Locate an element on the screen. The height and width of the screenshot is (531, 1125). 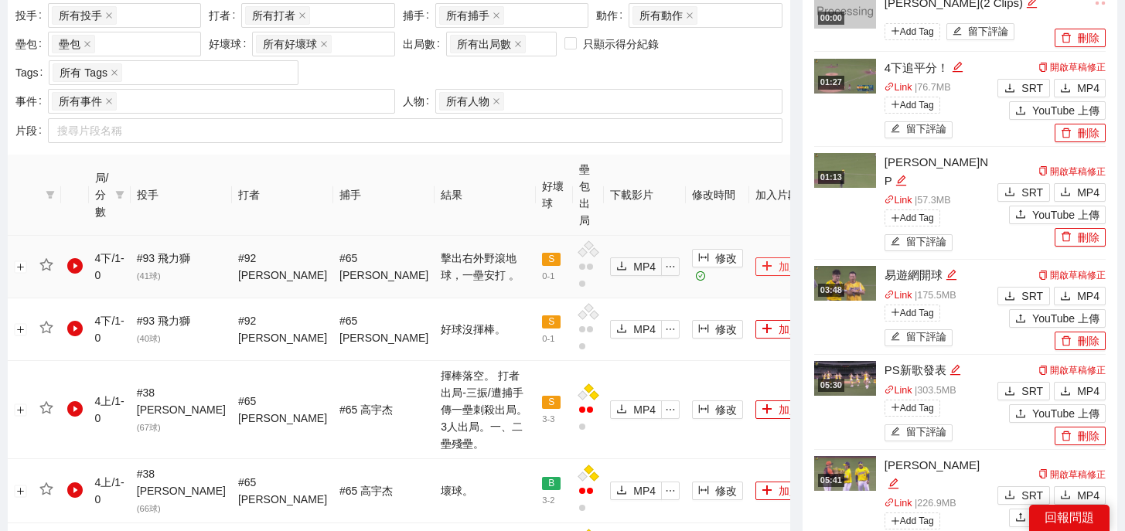
label: 捕手 is located at coordinates (419, 15).